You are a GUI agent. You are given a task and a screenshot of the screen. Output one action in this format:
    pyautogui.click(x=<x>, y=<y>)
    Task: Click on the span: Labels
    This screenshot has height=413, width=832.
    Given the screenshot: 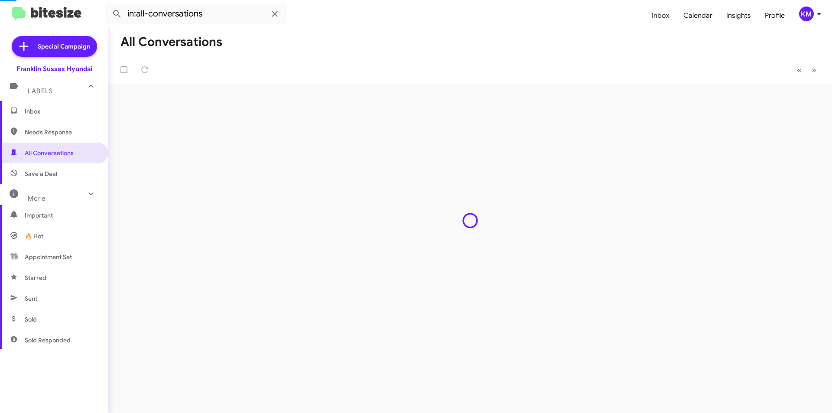 What is the action you would take?
    pyautogui.click(x=40, y=91)
    